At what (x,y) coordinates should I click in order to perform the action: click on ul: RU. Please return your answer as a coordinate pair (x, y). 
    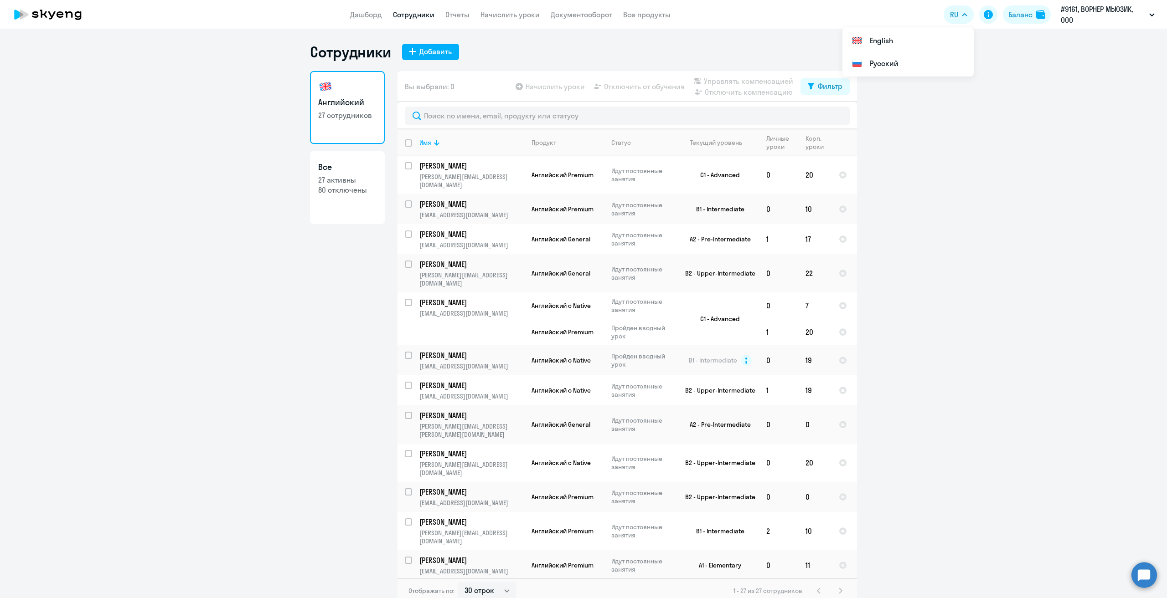
    Looking at the image, I should click on (908, 52).